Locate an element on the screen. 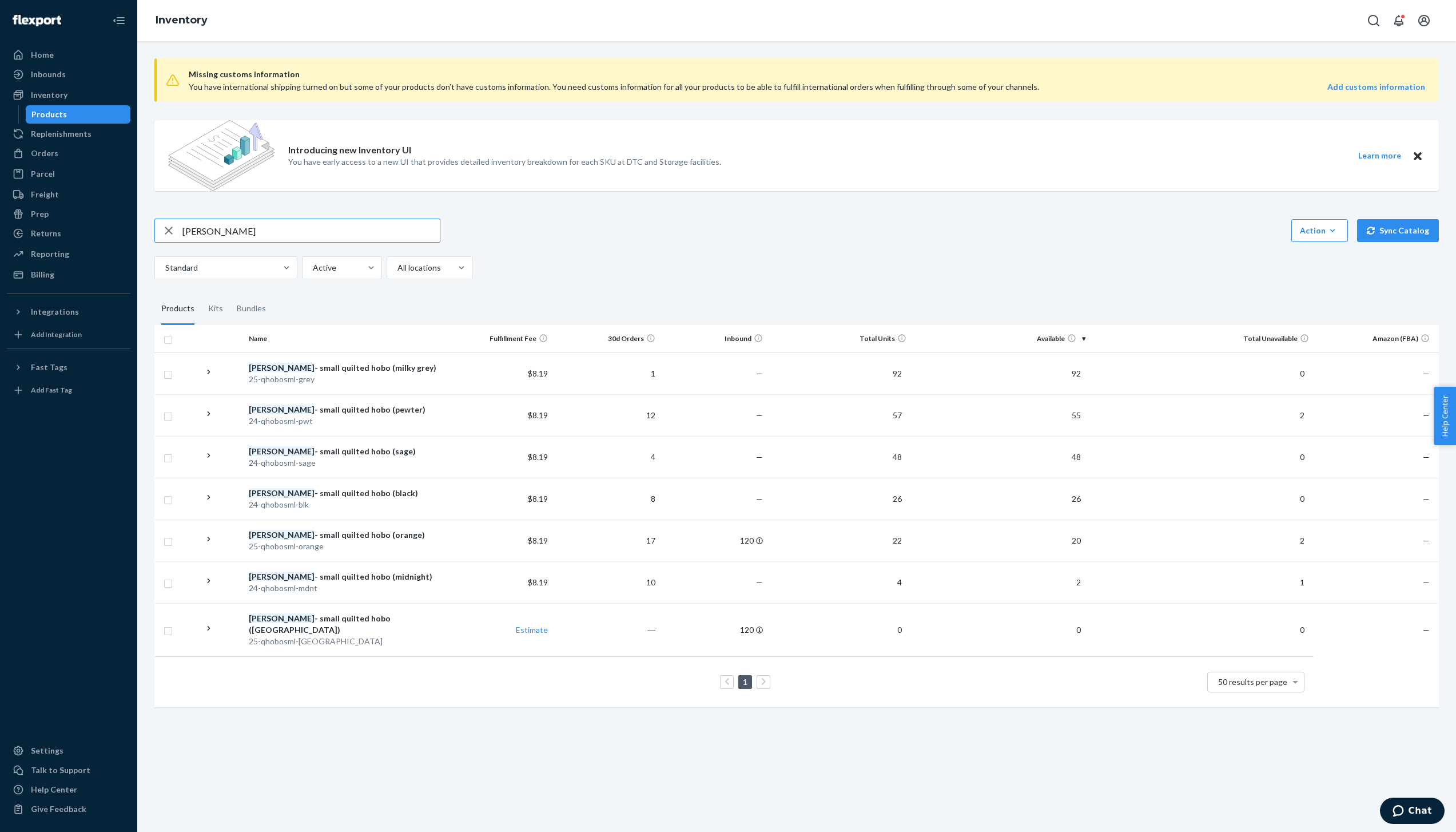 Image resolution: width=1456 pixels, height=832 pixels. span: Help Center is located at coordinates (1445, 416).